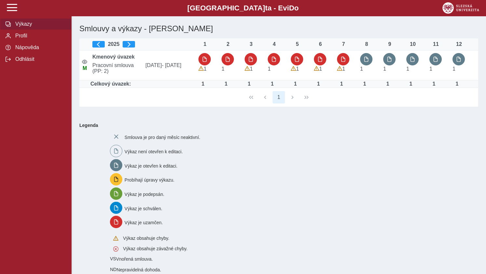  Describe the element at coordinates (162, 137) in the screenshot. I see `span: Smlouva je pro daný měsíc neaktivní.` at that location.